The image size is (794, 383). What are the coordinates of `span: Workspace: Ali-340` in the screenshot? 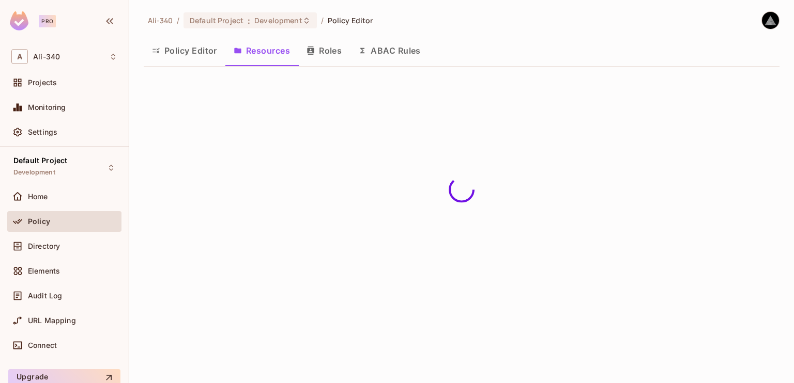 It's located at (47, 57).